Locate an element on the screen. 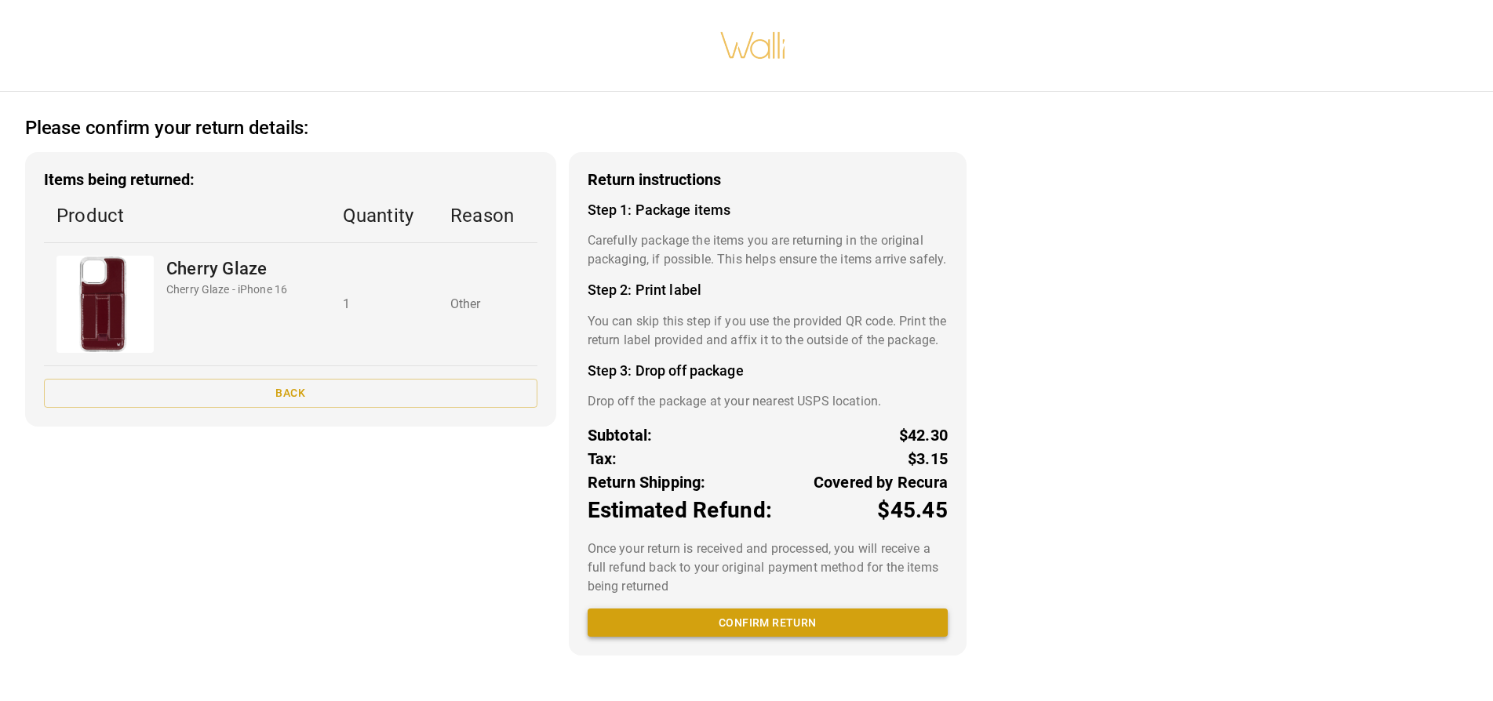  h3: Items being returned: is located at coordinates (290, 180).